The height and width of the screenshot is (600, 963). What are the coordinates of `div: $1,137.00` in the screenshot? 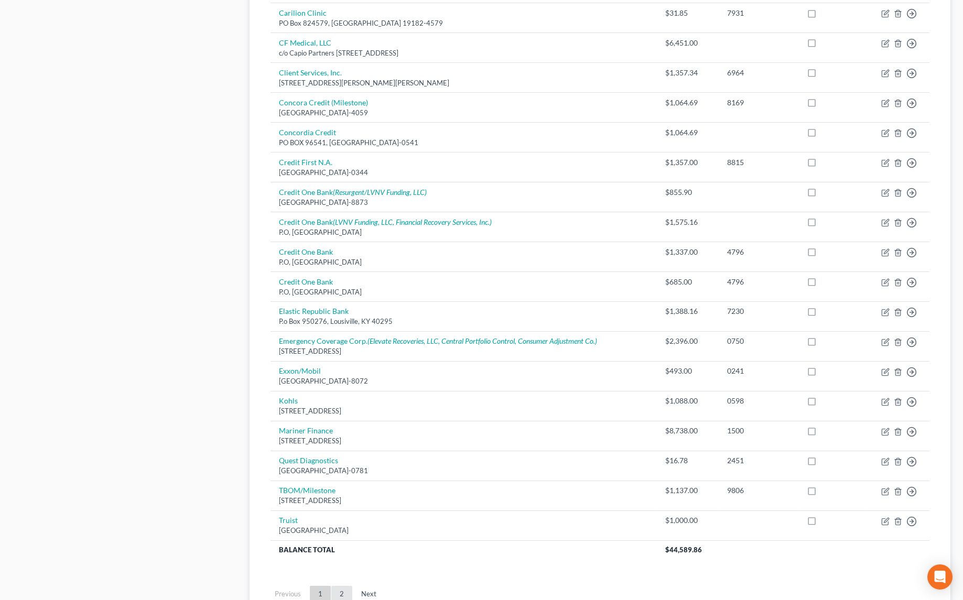 It's located at (688, 491).